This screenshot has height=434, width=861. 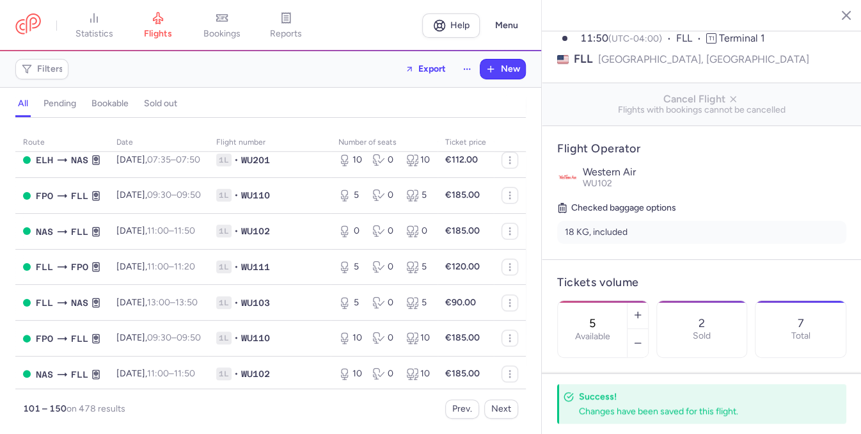 What do you see at coordinates (702, 323) in the screenshot?
I see `p: 2` at bounding box center [702, 323].